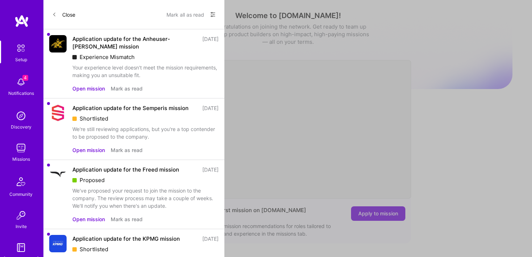 Image resolution: width=532 pixels, height=257 pixels. Describe the element at coordinates (21, 116) in the screenshot. I see `img: discovery` at that location.